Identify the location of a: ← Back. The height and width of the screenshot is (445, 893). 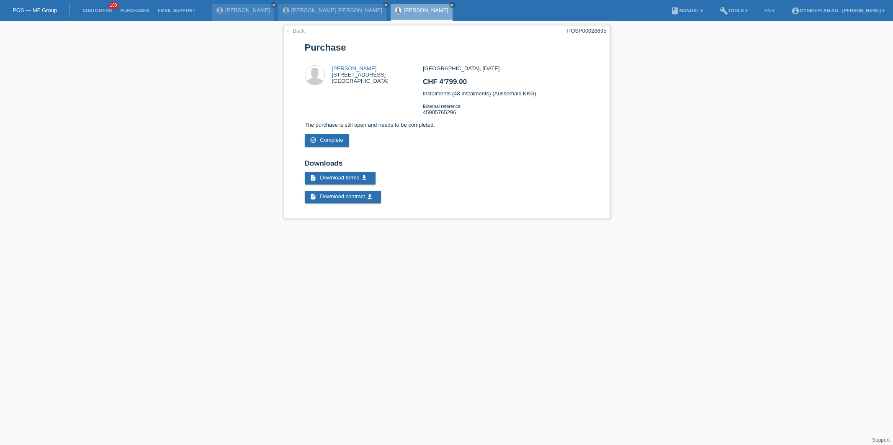
(296, 31).